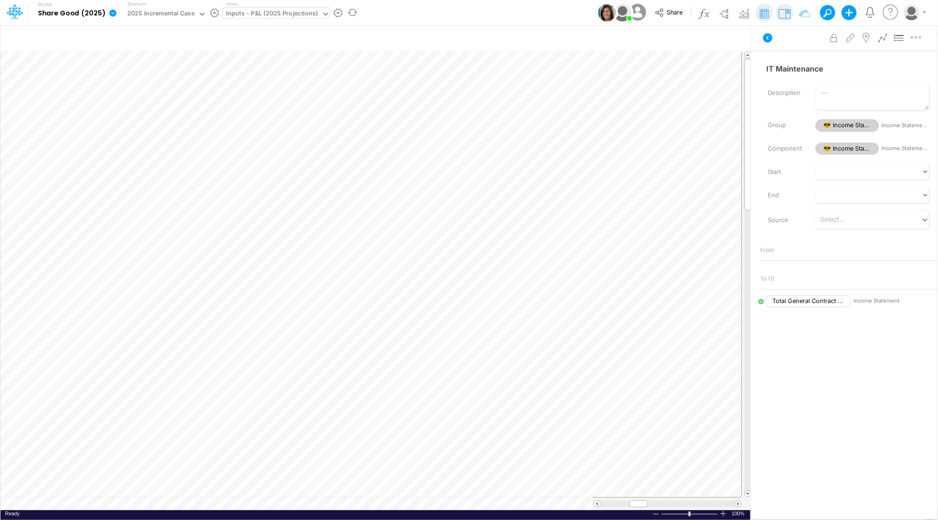  I want to click on div: Zoom level, so click(739, 514).